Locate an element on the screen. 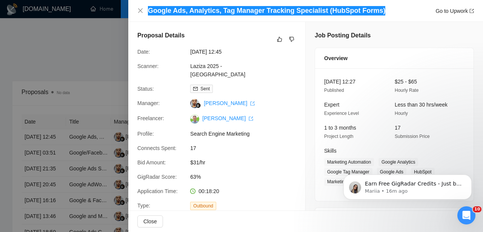 The image size is (483, 232). img: c1Idtl1sL_ojuo0BAW6lnVbU7OTxrDYU7FneGCPoFyJniWx9-ph69Zd6FWc_LIL-5A is located at coordinates (195, 119).